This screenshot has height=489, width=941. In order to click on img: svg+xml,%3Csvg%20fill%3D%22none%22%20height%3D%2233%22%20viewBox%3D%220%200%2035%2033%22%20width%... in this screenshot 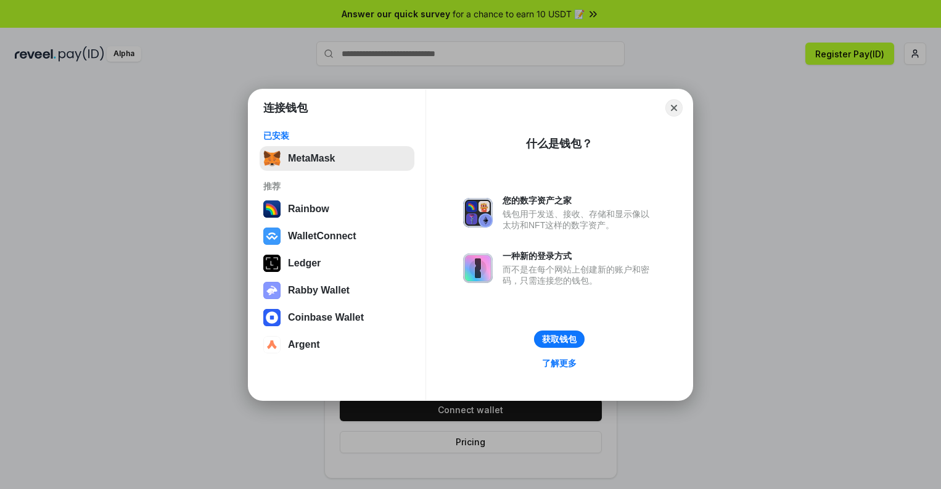, I will do `click(272, 158)`.